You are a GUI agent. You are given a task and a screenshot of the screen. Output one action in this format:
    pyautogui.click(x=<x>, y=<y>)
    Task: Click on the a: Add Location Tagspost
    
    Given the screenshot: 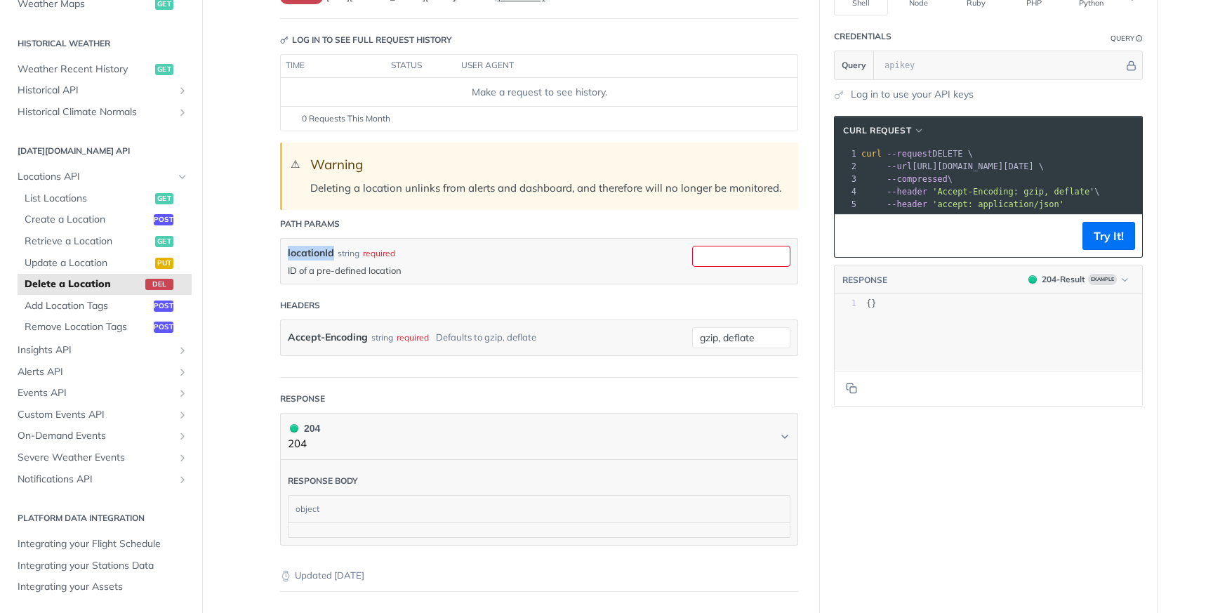 What is the action you would take?
    pyautogui.click(x=105, y=306)
    